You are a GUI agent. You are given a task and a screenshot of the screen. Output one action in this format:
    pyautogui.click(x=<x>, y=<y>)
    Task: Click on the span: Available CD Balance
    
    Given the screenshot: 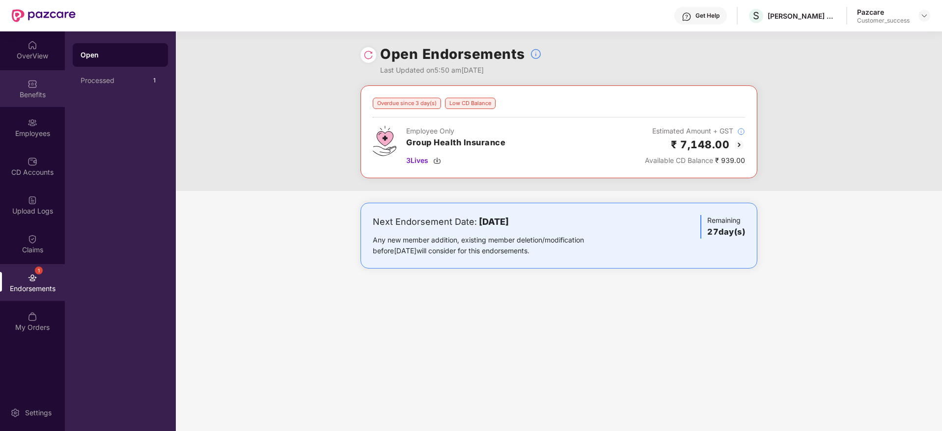 What is the action you would take?
    pyautogui.click(x=679, y=160)
    